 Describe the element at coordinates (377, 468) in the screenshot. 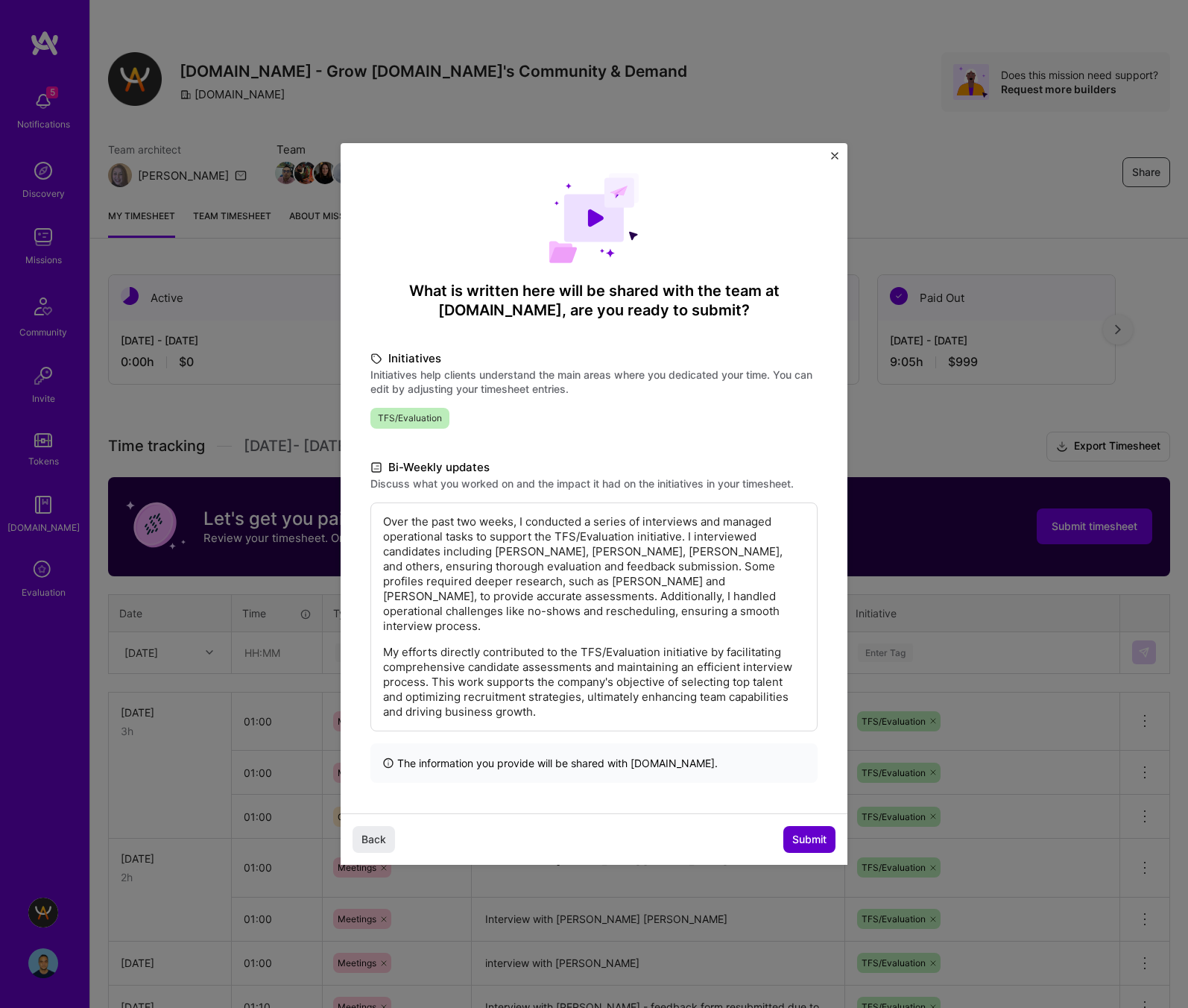

I see `i: icon DocumentBlack` at that location.